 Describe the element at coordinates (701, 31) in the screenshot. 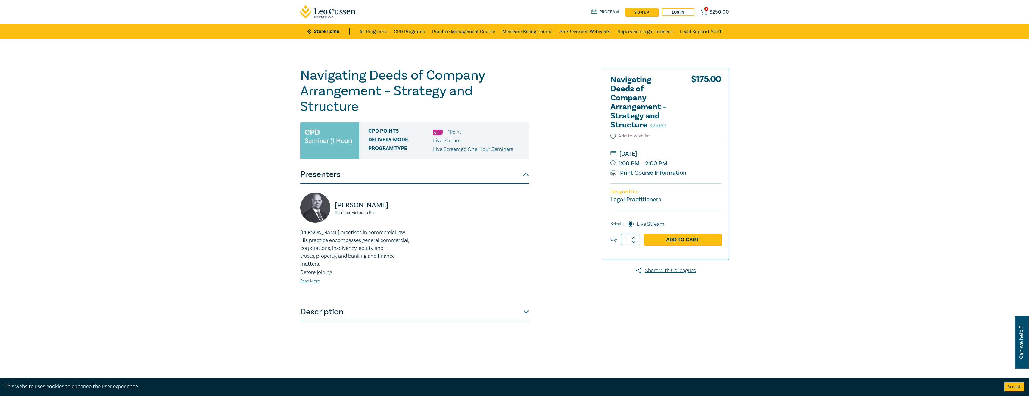

I see `a: Legal Support Staff` at that location.